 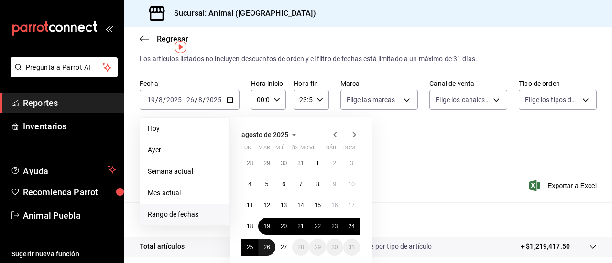 What do you see at coordinates (267, 185) in the screenshot?
I see `abbr: 5 de agosto de 2025` at bounding box center [267, 185].